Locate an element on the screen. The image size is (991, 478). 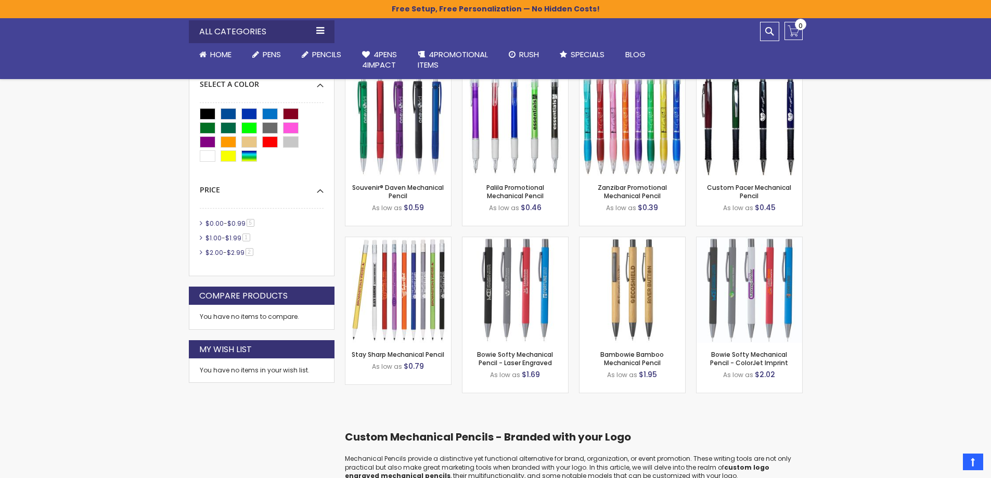
a: Palila Promotional Mechanical Pencil is located at coordinates (515, 191).